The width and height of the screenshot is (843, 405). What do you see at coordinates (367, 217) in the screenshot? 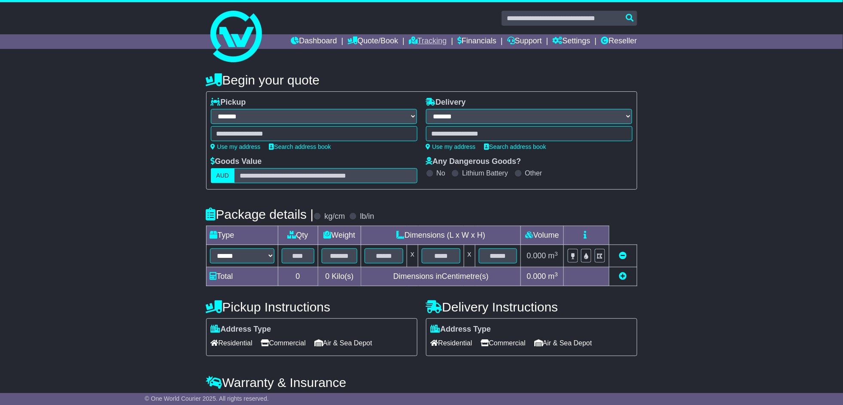
I see `label: lb/in` at bounding box center [367, 217].